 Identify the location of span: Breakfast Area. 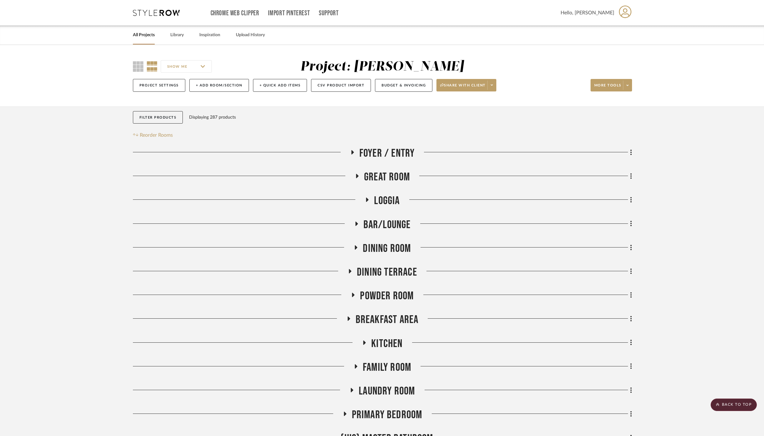
(387, 319).